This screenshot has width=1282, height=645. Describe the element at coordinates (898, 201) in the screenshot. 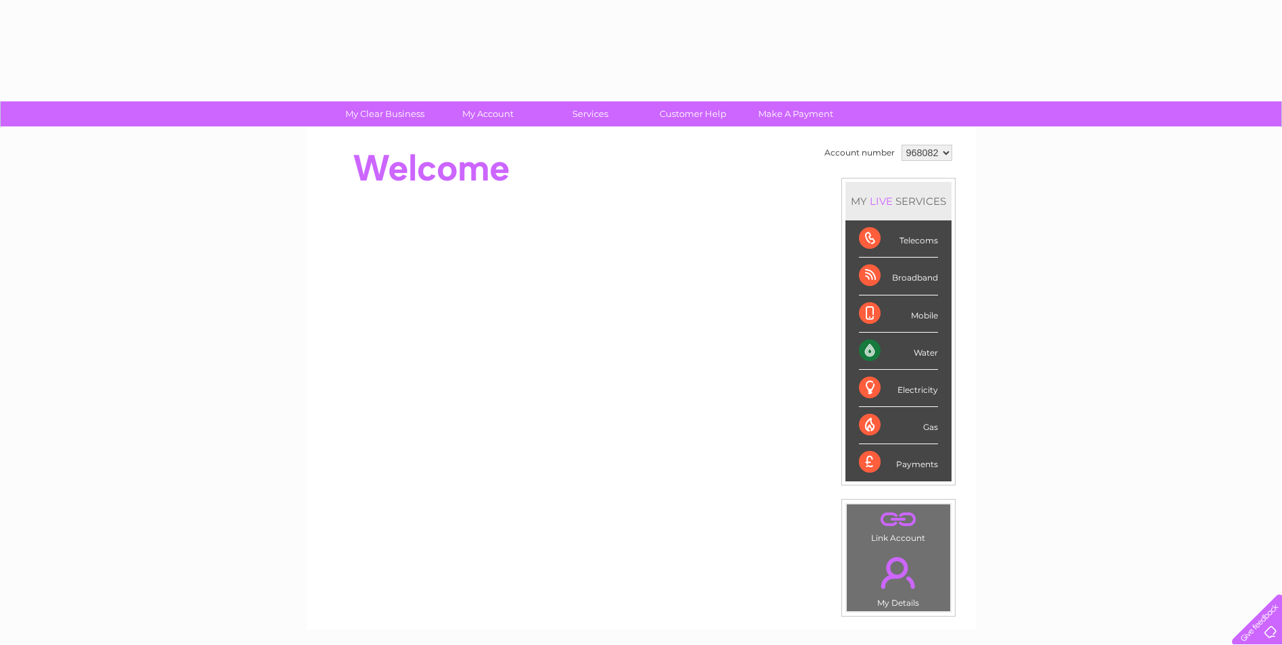

I see `div: MY SERVICES` at that location.